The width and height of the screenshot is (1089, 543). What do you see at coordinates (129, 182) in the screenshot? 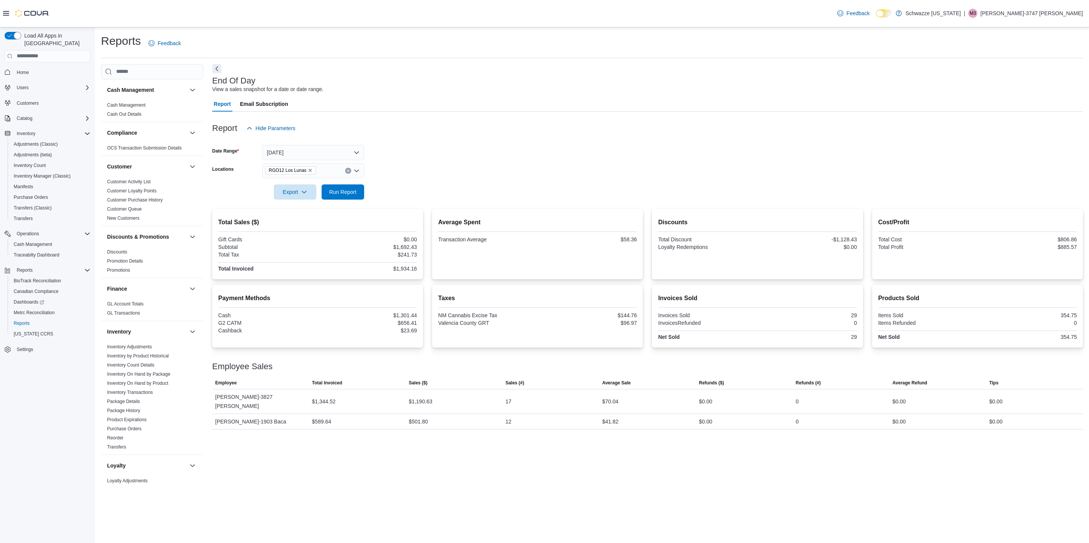
I see `a: Customer Activity List` at bounding box center [129, 182].